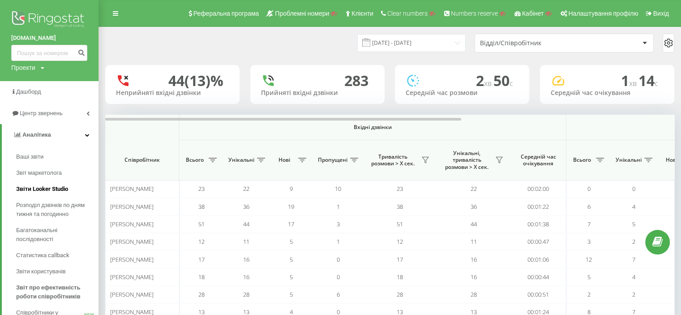  What do you see at coordinates (607, 93) in the screenshot?
I see `div: Середній час очікування` at bounding box center [607, 93].